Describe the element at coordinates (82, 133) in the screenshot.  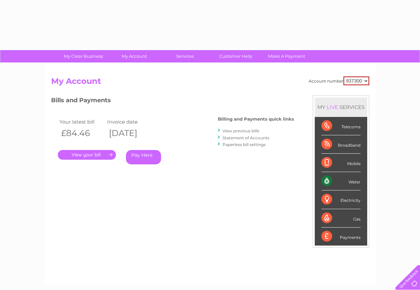
I see `th: £84.46` at that location.